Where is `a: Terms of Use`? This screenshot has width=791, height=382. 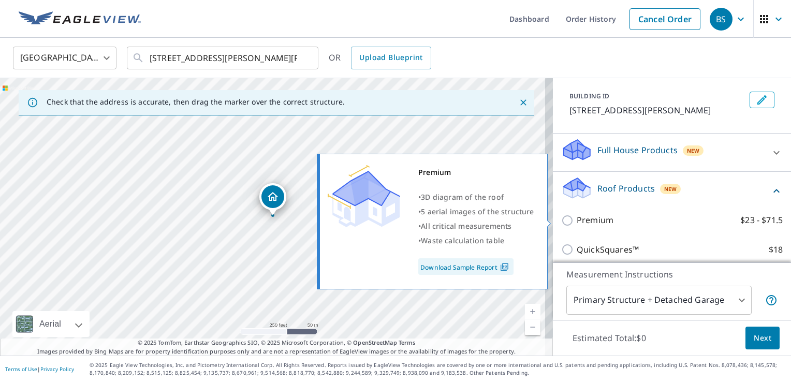 a: Terms of Use is located at coordinates (21, 369).